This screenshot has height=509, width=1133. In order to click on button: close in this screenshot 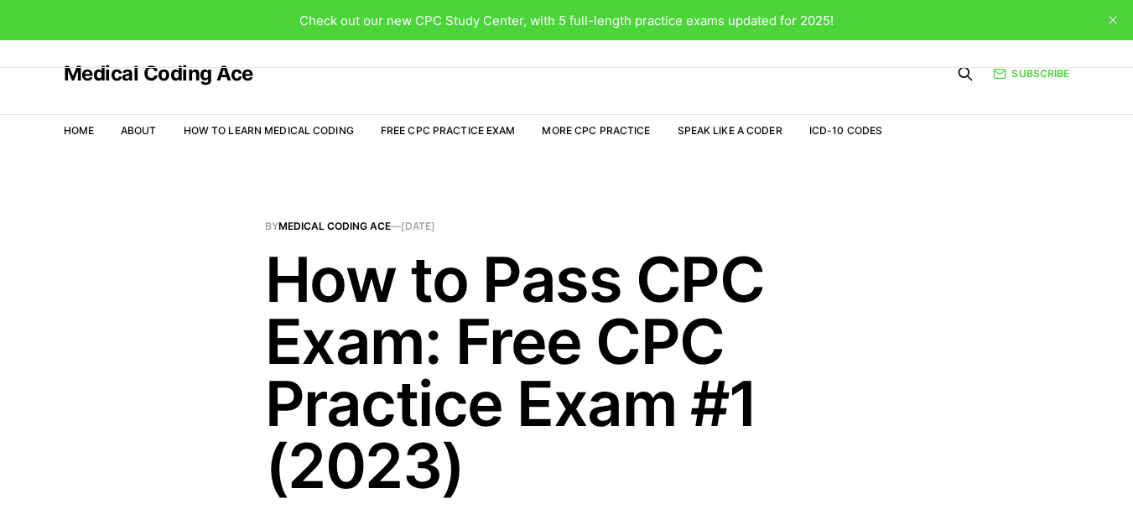, I will do `click(1113, 20)`.